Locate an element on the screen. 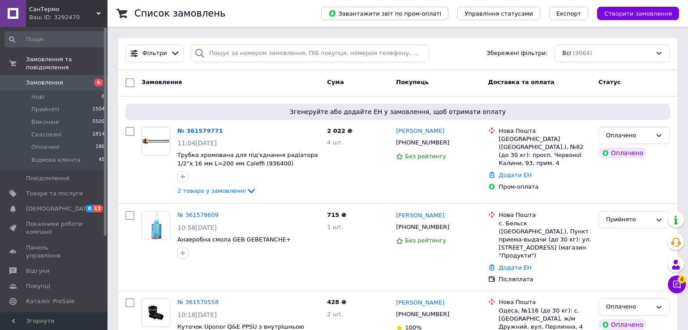  span: Згенеруйте або додайте ЕН у замовлення, щоб отримати оплату is located at coordinates (398, 112).